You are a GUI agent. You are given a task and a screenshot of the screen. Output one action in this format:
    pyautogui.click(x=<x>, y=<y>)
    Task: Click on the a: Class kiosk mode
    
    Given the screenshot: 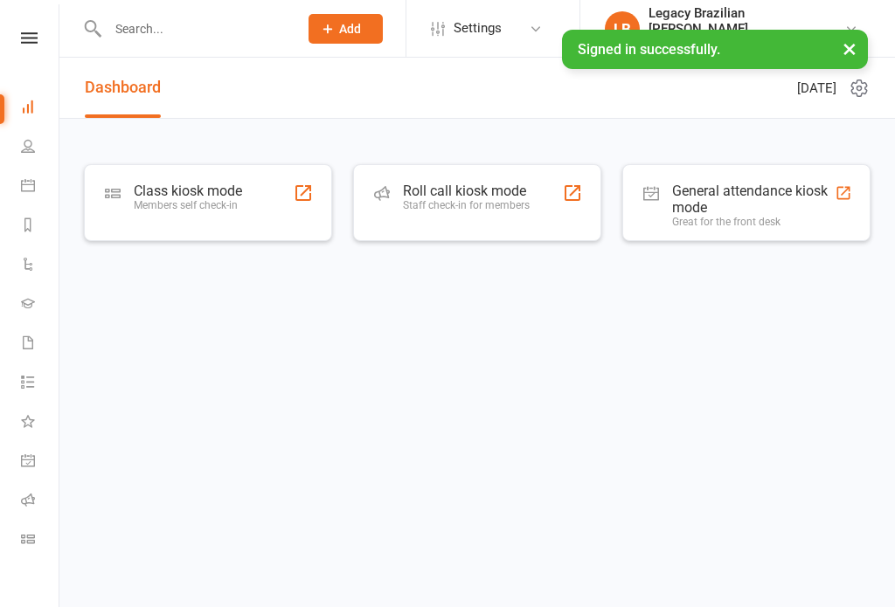 What is the action you would take?
    pyautogui.click(x=40, y=541)
    